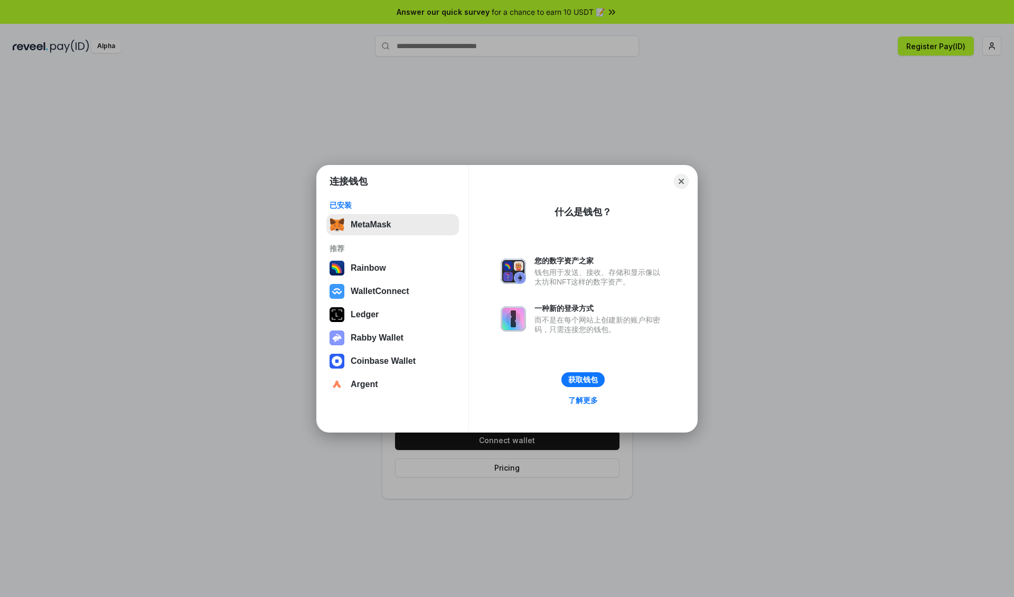  What do you see at coordinates (393, 338) in the screenshot?
I see `button: Rabby Wallet` at bounding box center [393, 338].